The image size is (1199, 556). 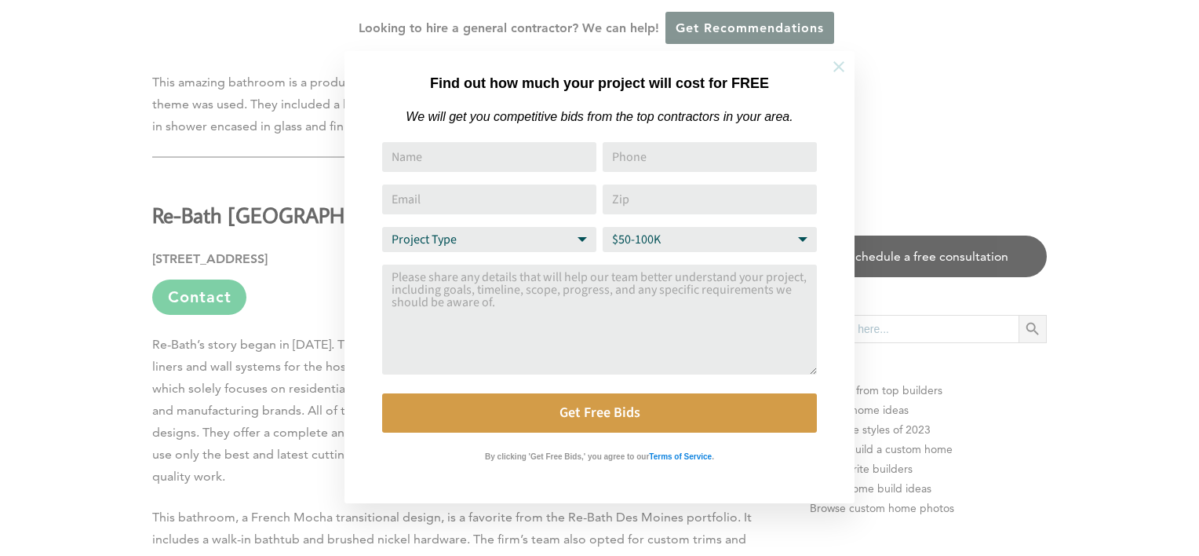 What do you see at coordinates (709, 157) in the screenshot?
I see `input: Phone` at bounding box center [709, 157].